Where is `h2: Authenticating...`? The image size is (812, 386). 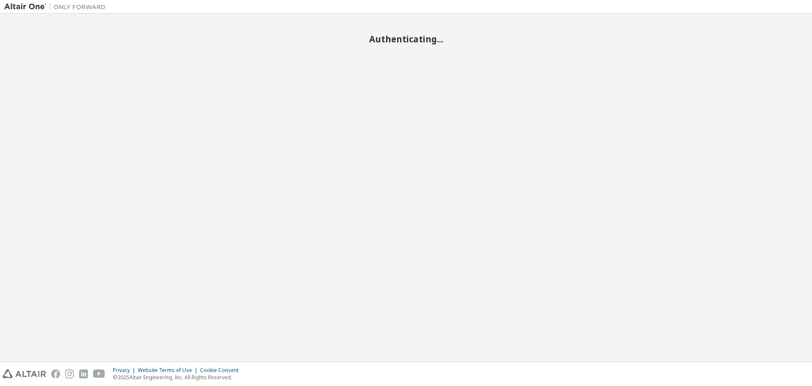
h2: Authenticating... is located at coordinates (406, 39).